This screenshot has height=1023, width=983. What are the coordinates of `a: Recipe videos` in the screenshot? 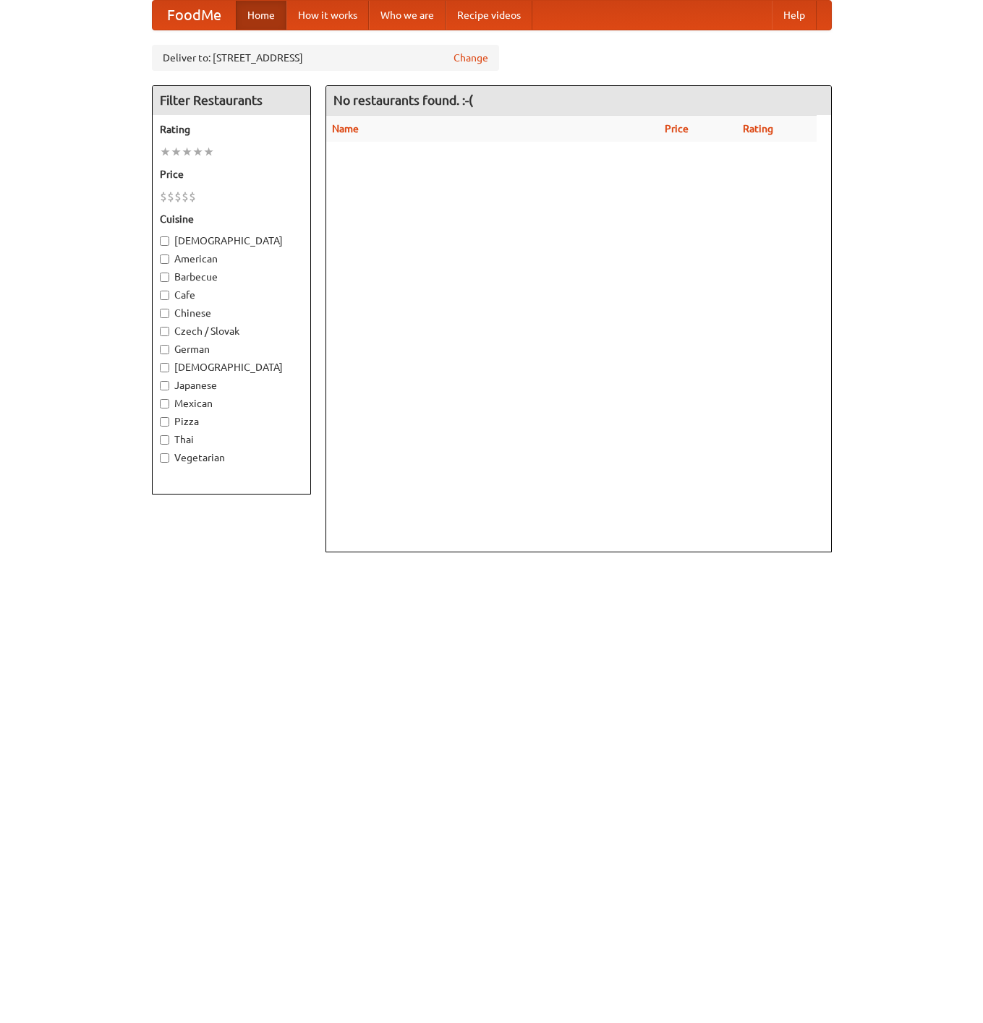 It's located at (489, 15).